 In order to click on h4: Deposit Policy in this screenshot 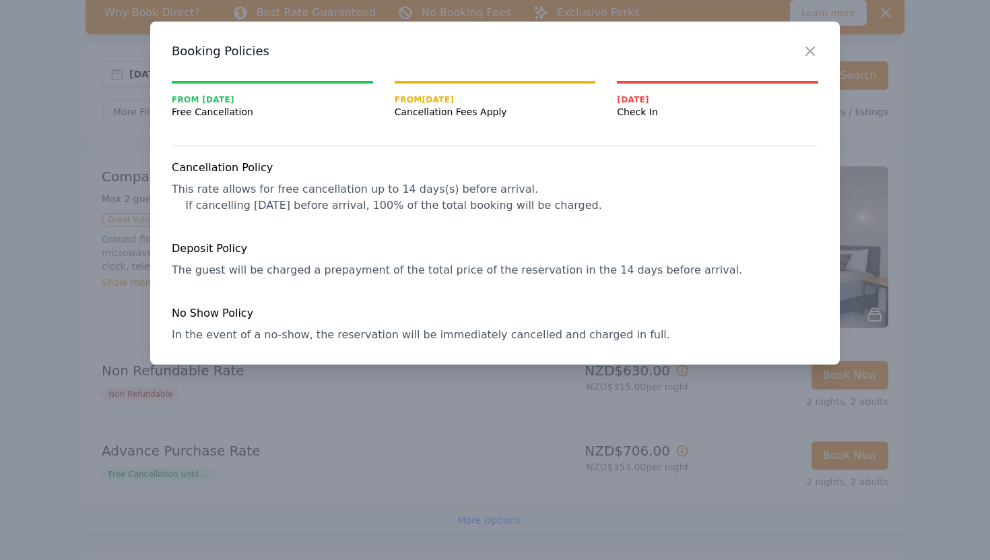, I will do `click(495, 249)`.